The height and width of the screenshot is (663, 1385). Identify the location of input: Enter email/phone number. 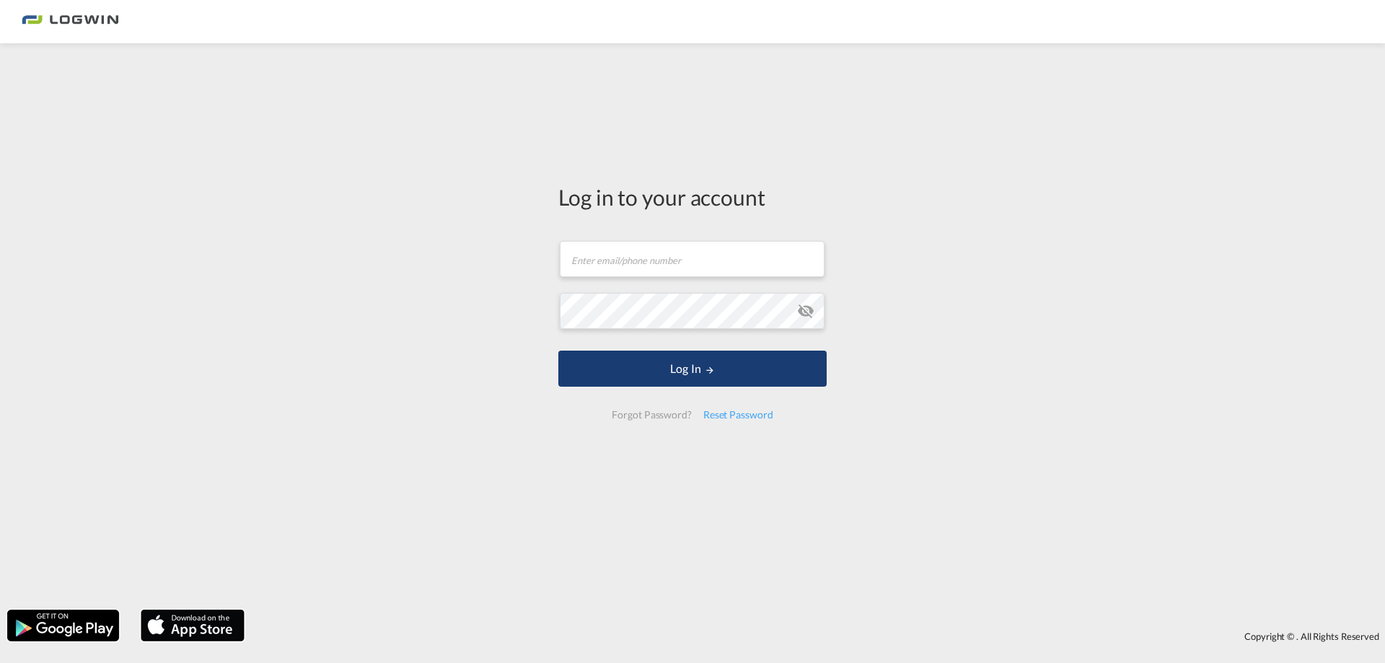
(692, 259).